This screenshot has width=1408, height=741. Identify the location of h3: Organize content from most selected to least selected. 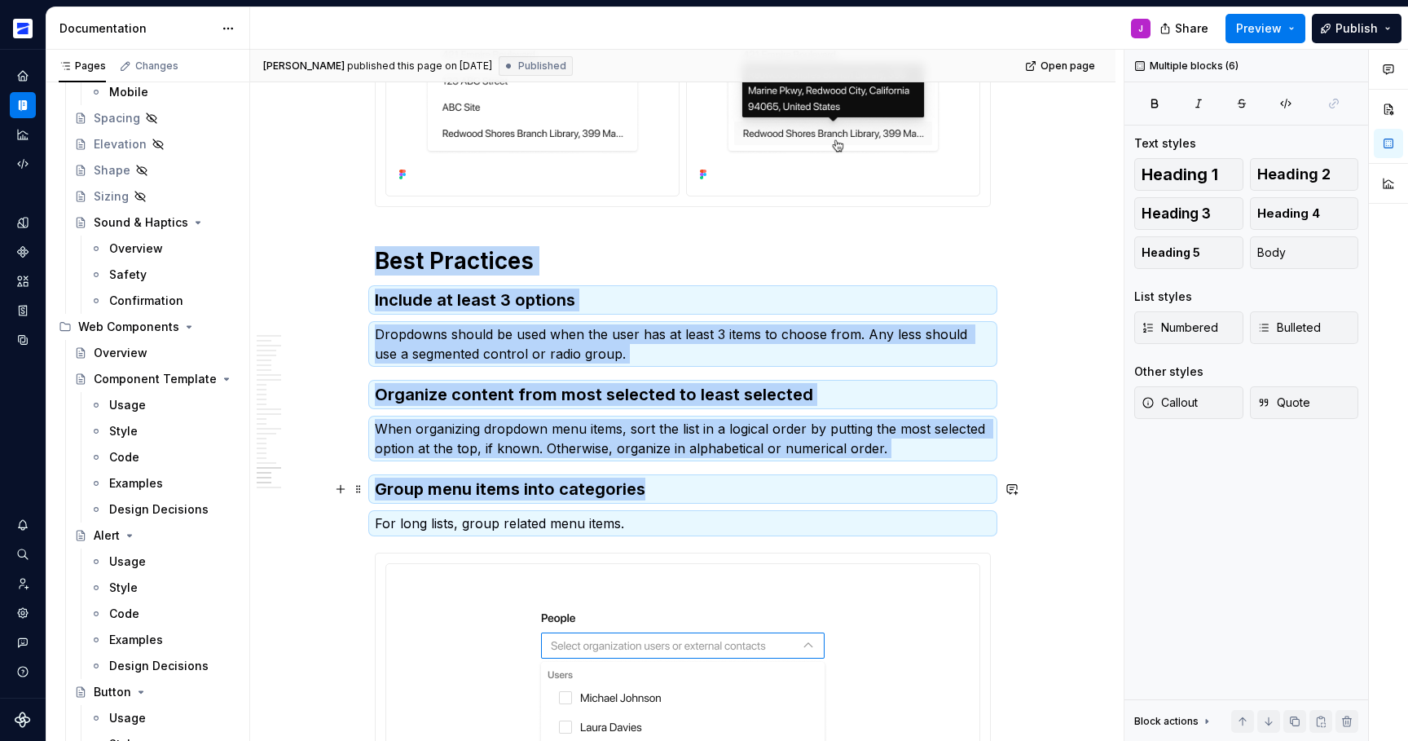
(683, 394).